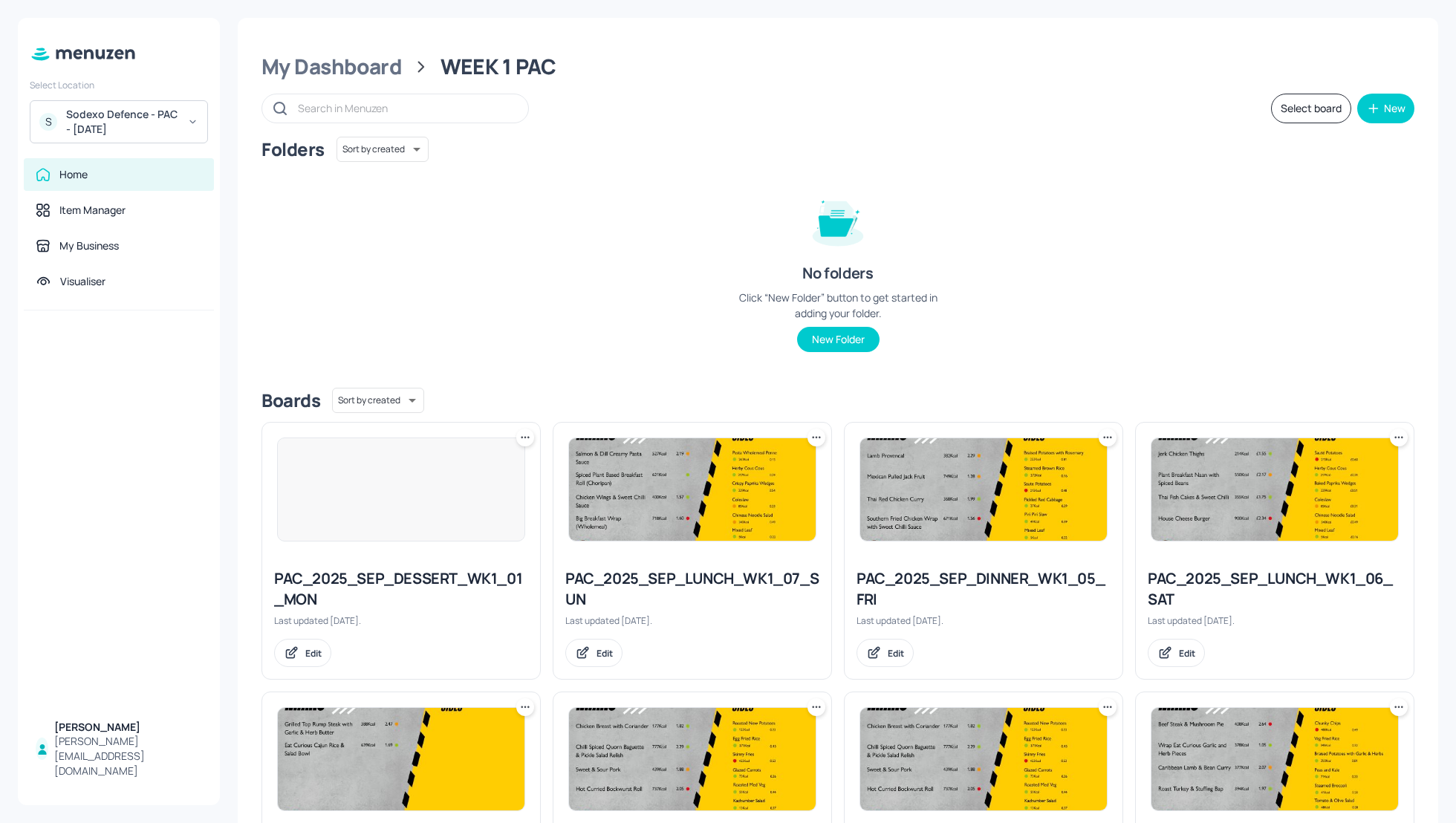 The width and height of the screenshot is (1456, 823). I want to click on div: PAC_2025_SEP_DESSERT_WK1_01_MON, so click(401, 588).